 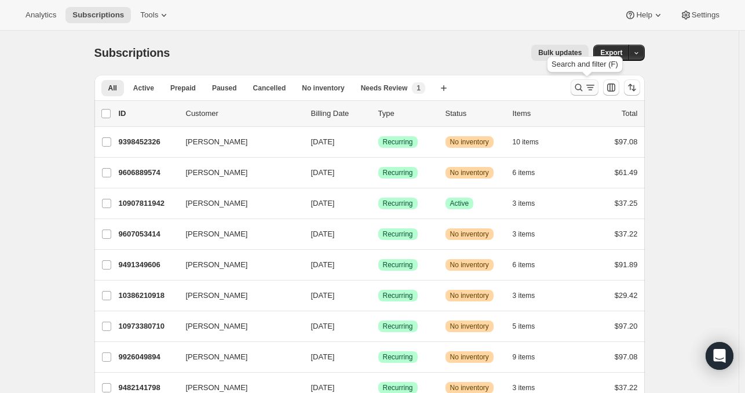 What do you see at coordinates (644, 15) in the screenshot?
I see `button: Help` at bounding box center [644, 15].